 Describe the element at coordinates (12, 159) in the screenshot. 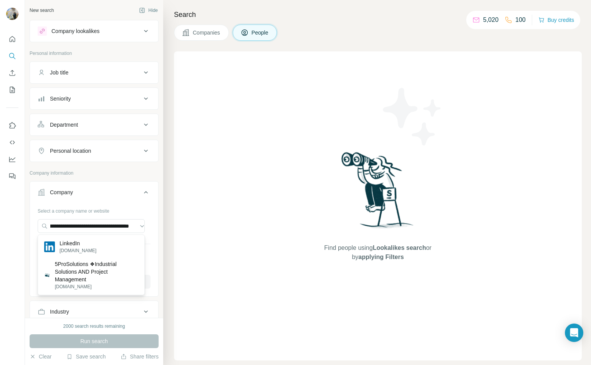

I see `button: Dashboard` at that location.